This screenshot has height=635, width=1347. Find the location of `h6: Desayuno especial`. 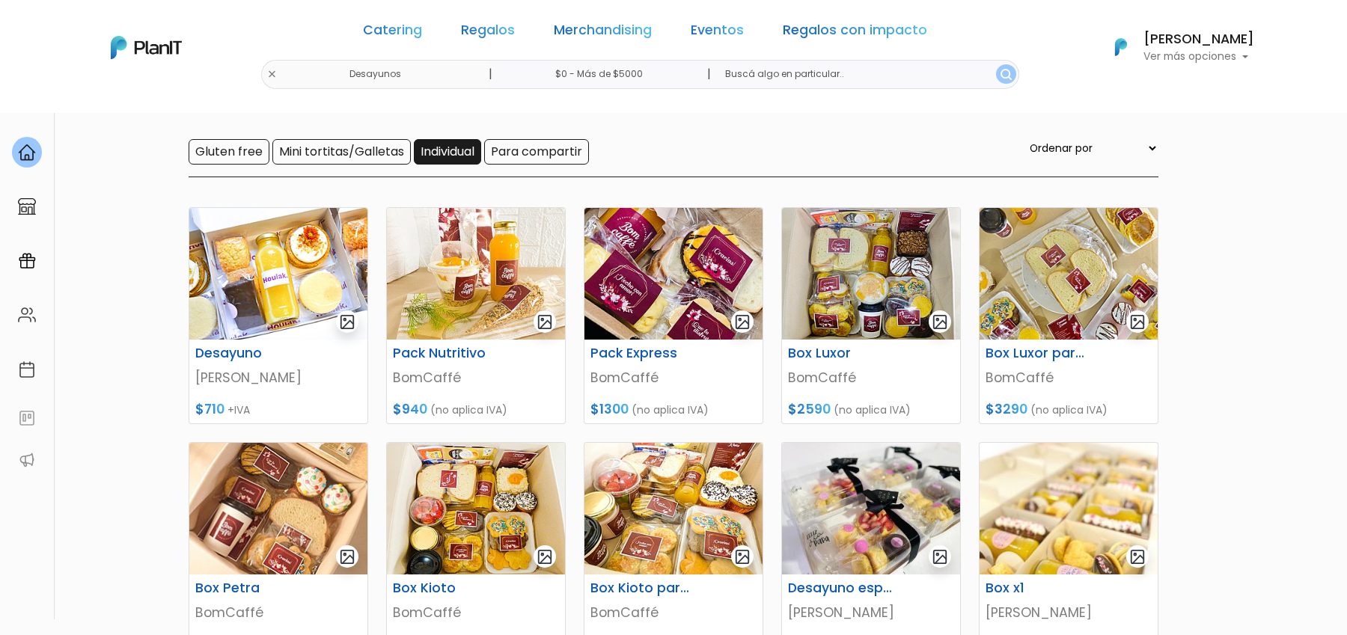

h6: Desayuno especial is located at coordinates (841, 588).